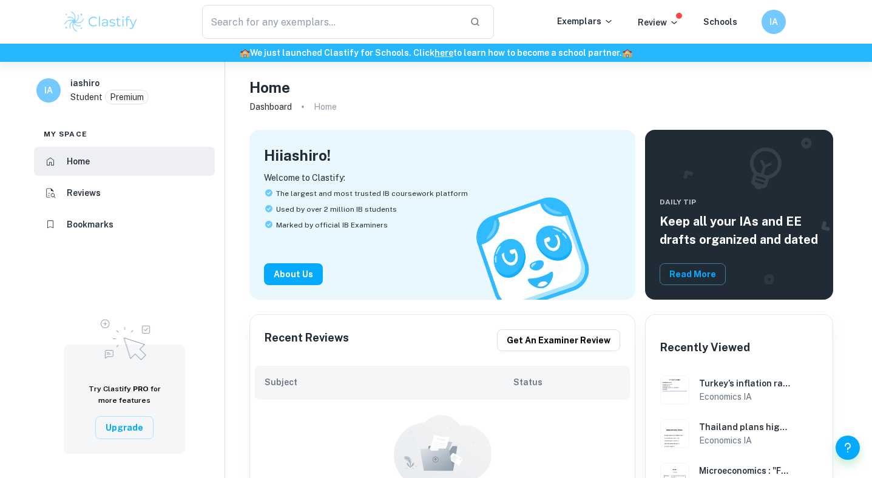  I want to click on h6: Recent Reviews, so click(306, 340).